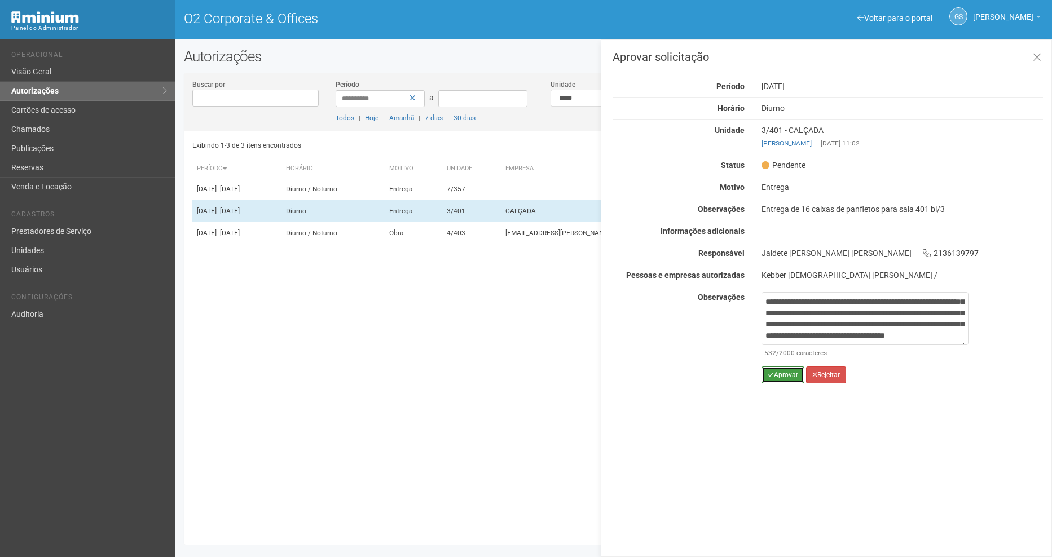 The width and height of the screenshot is (1052, 557). I want to click on div: Diurno, so click(902, 108).